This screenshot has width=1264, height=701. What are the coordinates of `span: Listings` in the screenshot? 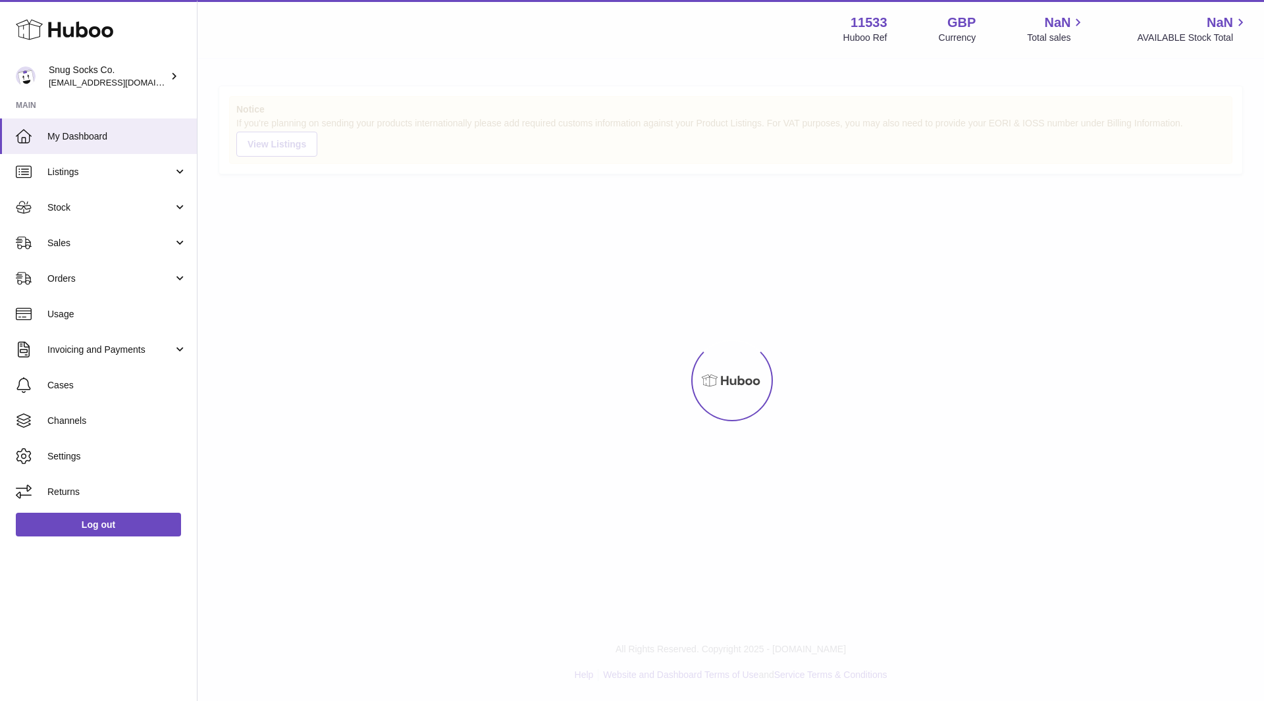 It's located at (110, 172).